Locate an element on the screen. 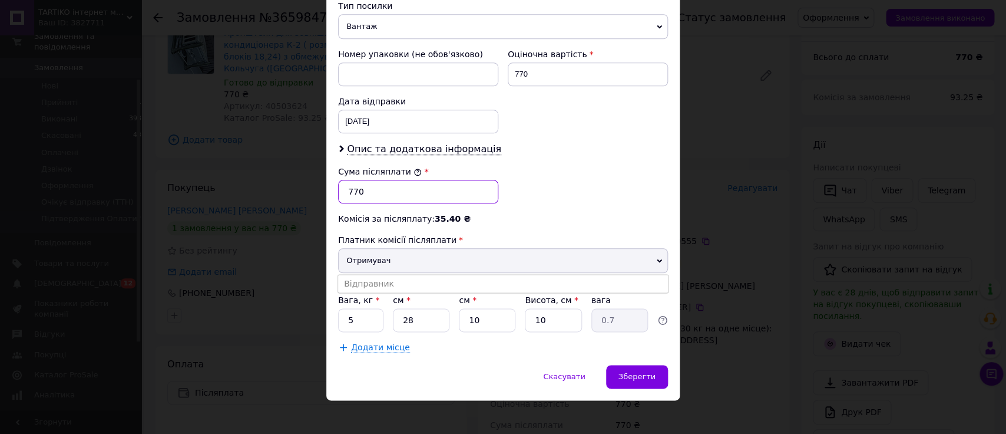 The image size is (1006, 434). label: Висота, см is located at coordinates (551, 300).